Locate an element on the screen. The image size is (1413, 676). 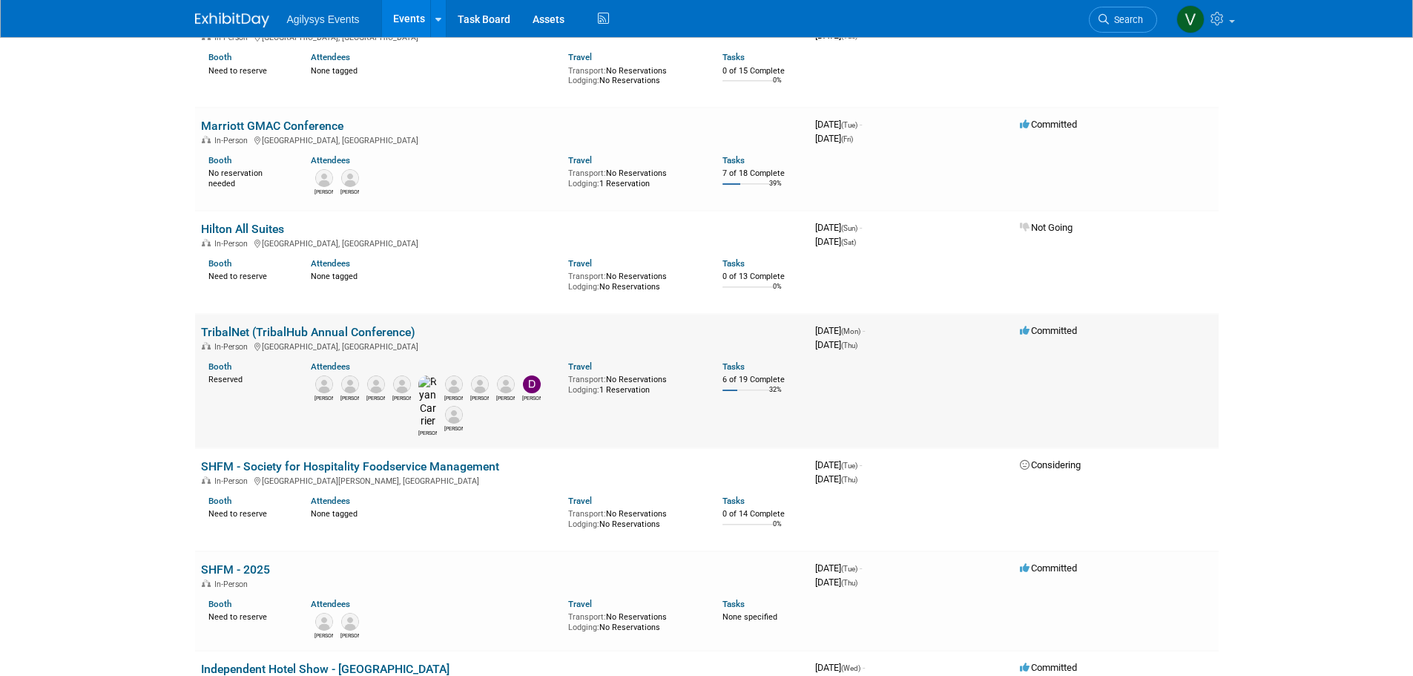
img: Russell Carlson is located at coordinates (324, 178).